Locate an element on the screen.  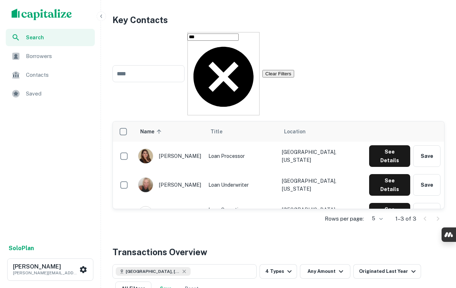
div: Contacts is located at coordinates (50, 75).